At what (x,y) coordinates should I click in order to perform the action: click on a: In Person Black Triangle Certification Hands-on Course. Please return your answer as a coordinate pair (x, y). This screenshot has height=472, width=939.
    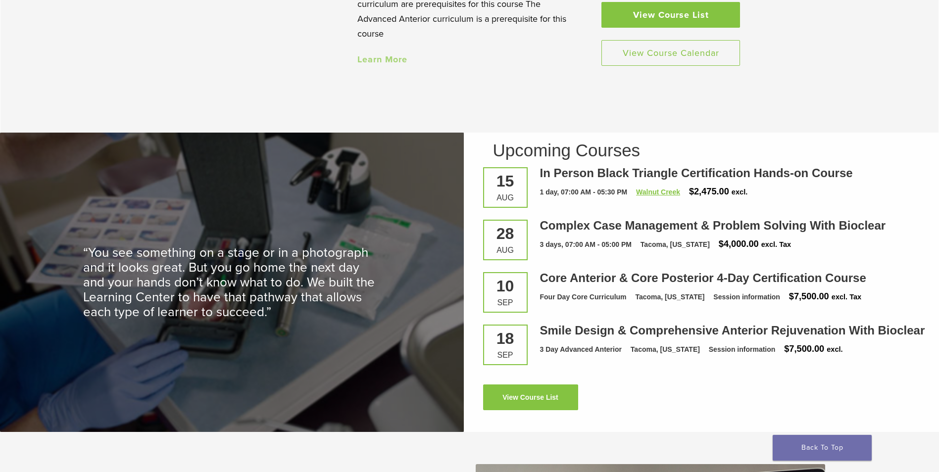
    Looking at the image, I should click on (697, 173).